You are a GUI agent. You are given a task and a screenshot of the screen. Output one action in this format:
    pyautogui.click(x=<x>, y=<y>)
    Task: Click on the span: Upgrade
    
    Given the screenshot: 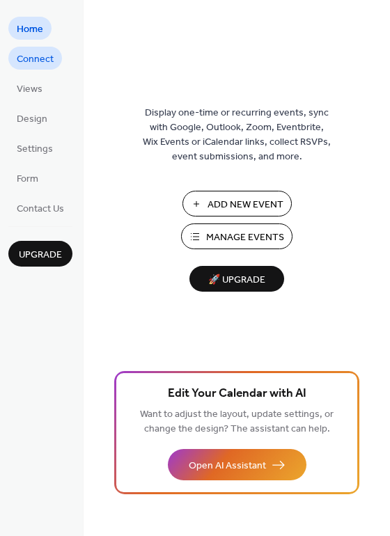 What is the action you would take?
    pyautogui.click(x=40, y=255)
    